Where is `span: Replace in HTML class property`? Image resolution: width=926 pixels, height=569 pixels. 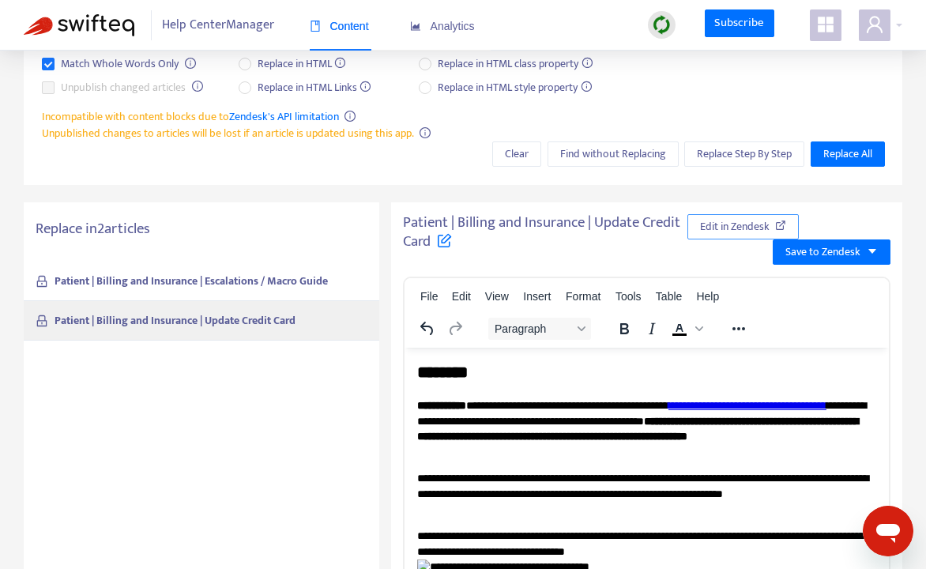 span: Replace in HTML class property is located at coordinates (515, 64).